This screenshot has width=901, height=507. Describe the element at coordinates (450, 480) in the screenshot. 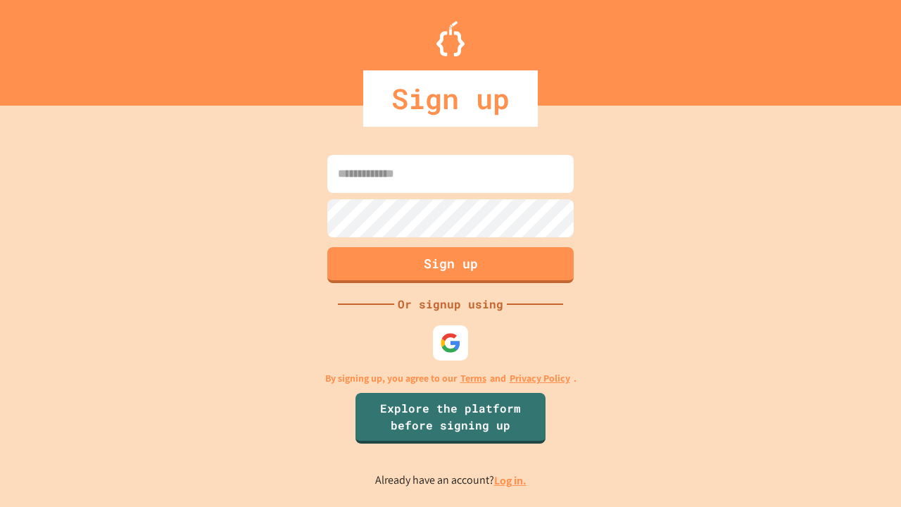

I see `p: Already have an account?` at that location.